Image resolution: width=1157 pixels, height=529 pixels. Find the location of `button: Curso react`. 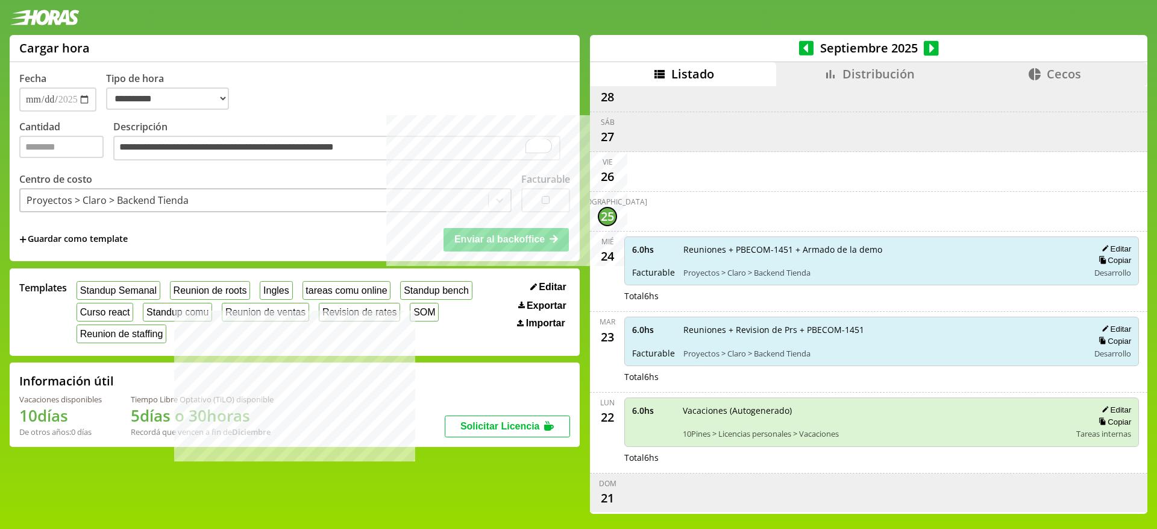

button: Curso react is located at coordinates (105, 312).